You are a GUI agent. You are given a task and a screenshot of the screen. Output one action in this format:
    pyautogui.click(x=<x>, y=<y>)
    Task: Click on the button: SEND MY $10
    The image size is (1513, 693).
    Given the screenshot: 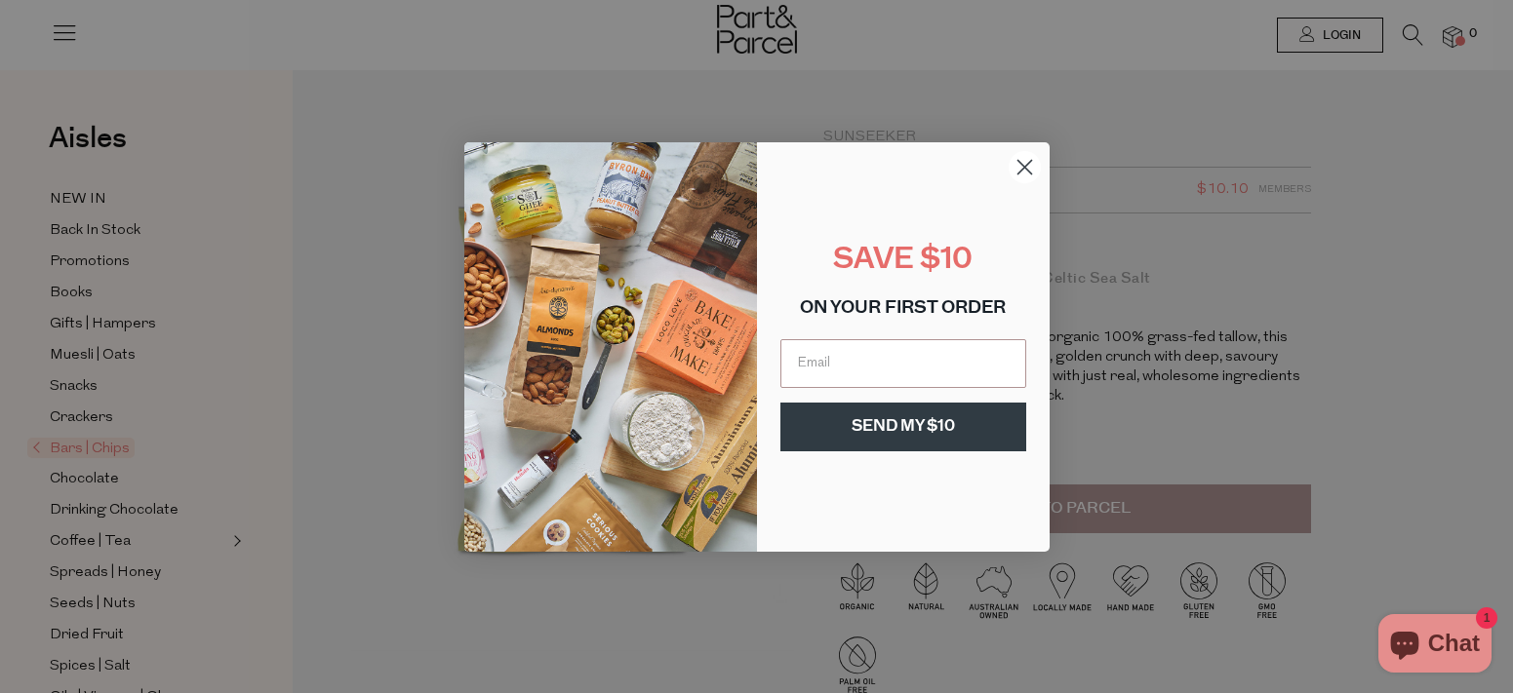 What is the action you would take?
    pyautogui.click(x=903, y=427)
    